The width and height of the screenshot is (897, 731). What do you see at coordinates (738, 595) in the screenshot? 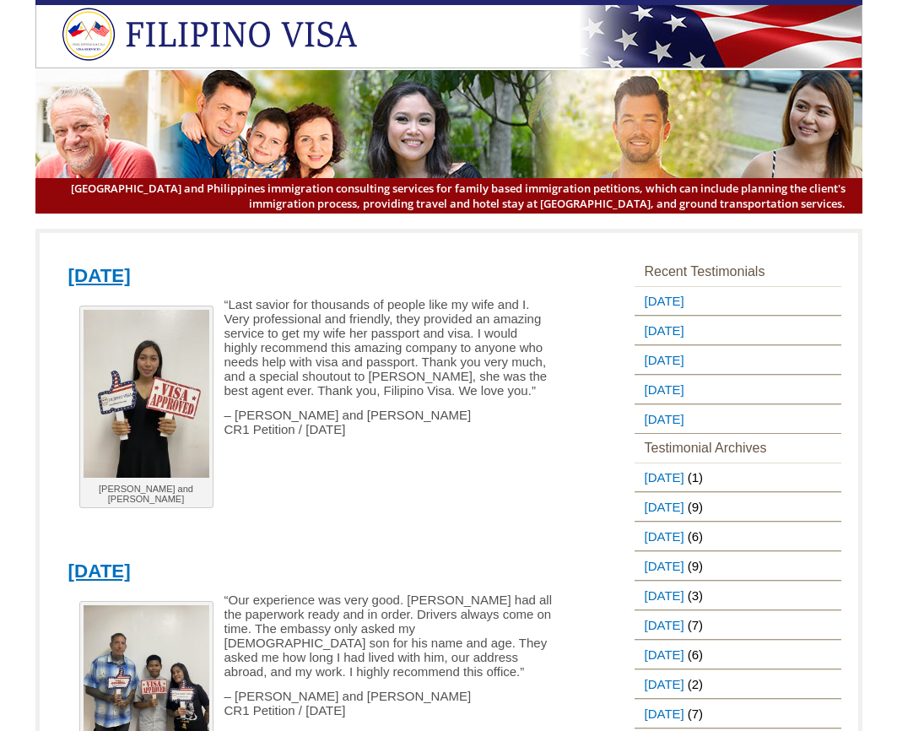
I see `li: (3)` at bounding box center [738, 595].